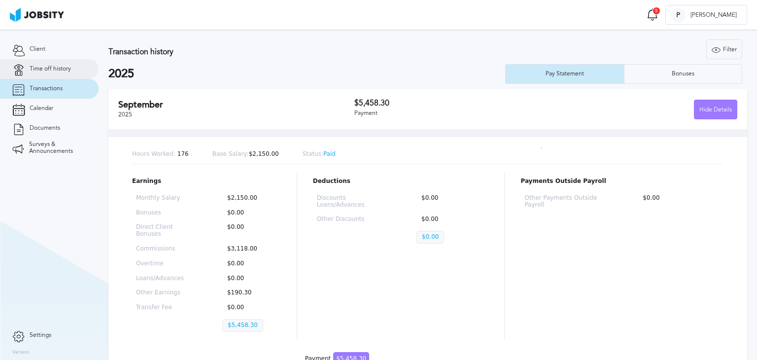  Describe the element at coordinates (163, 264) in the screenshot. I see `p: Overtime` at that location.